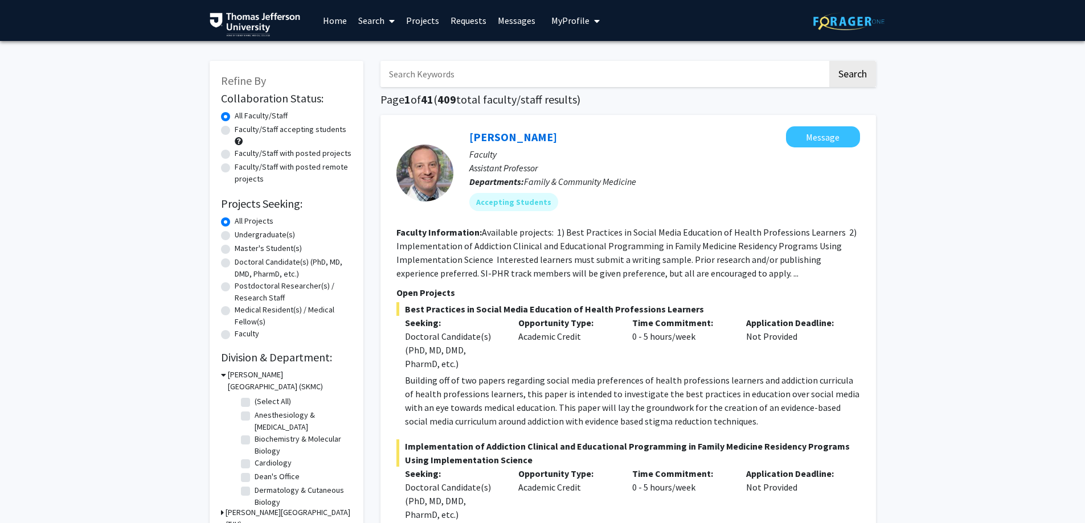 The height and width of the screenshot is (523, 1085). Describe the element at coordinates (447, 99) in the screenshot. I see `span: 409` at that location.